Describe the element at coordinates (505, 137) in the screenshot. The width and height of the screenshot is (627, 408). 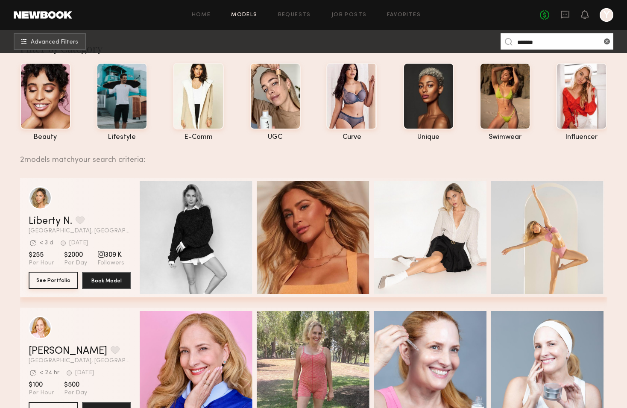
I see `div: swimwear` at that location.